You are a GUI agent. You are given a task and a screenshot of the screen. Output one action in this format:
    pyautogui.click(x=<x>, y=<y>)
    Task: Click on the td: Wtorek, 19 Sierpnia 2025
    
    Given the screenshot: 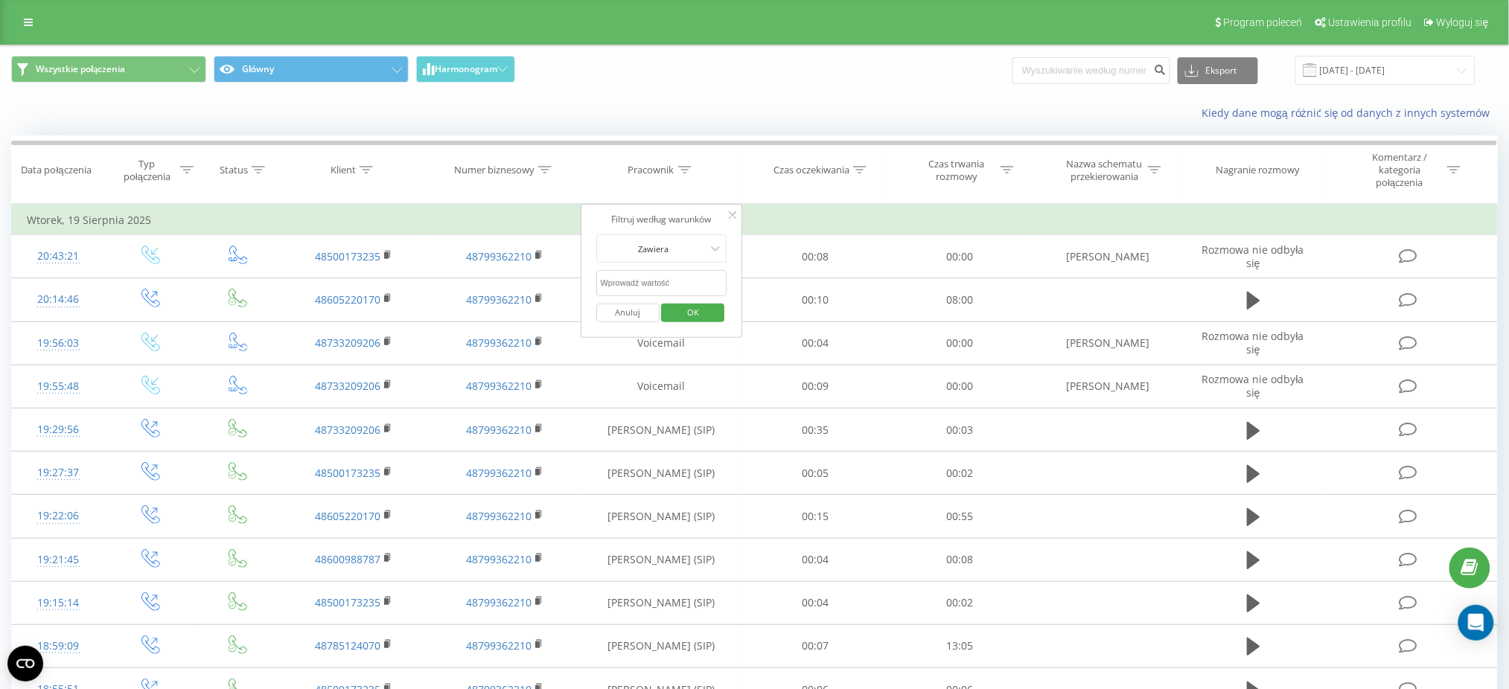 What is the action you would take?
    pyautogui.click(x=755, y=220)
    